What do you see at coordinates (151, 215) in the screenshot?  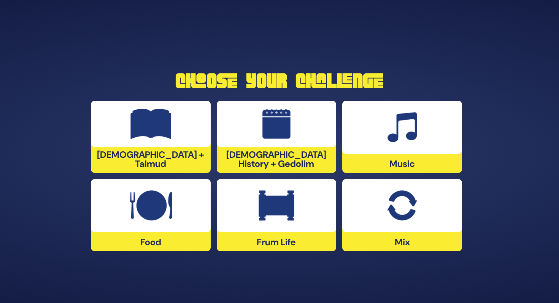 I see `div: Food` at bounding box center [151, 215].